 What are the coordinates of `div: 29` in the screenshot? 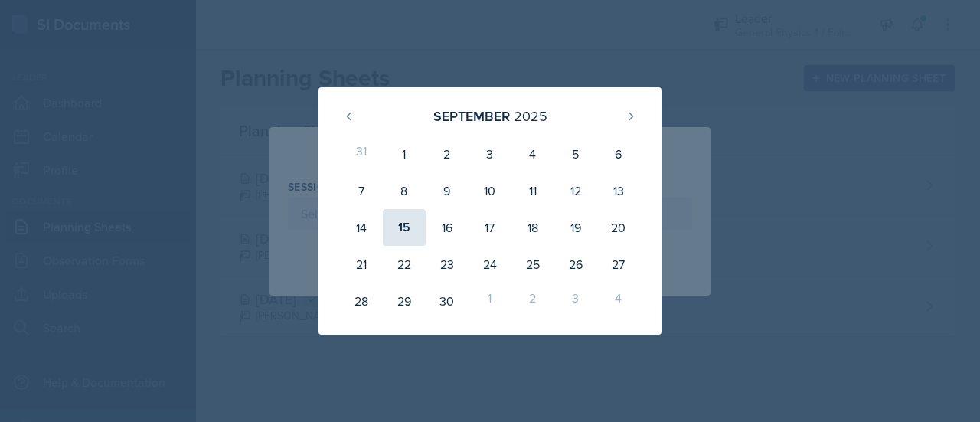 It's located at (404, 301).